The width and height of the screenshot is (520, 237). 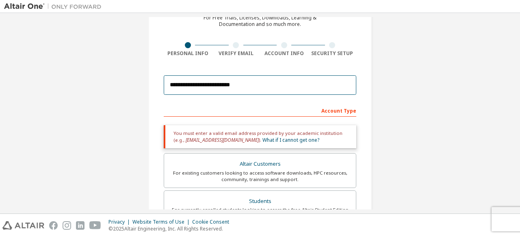 I want to click on img: youtube.svg, so click(x=95, y=226).